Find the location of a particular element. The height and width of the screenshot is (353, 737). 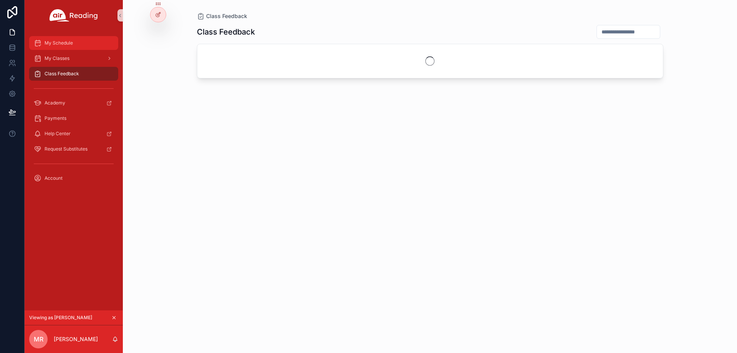

a: Account is located at coordinates (74, 178).